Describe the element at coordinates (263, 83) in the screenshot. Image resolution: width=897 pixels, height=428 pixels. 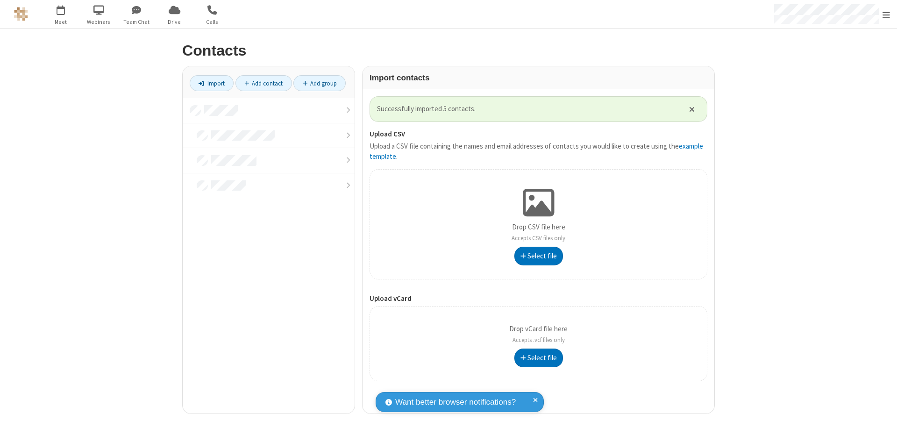
I see `a: Add contact` at that location.